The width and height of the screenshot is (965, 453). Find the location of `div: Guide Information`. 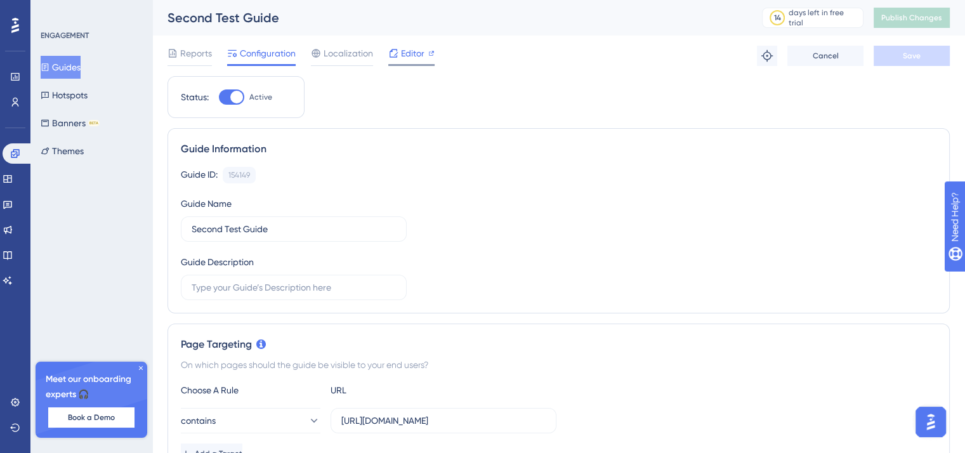

div: Guide Information is located at coordinates (558, 149).